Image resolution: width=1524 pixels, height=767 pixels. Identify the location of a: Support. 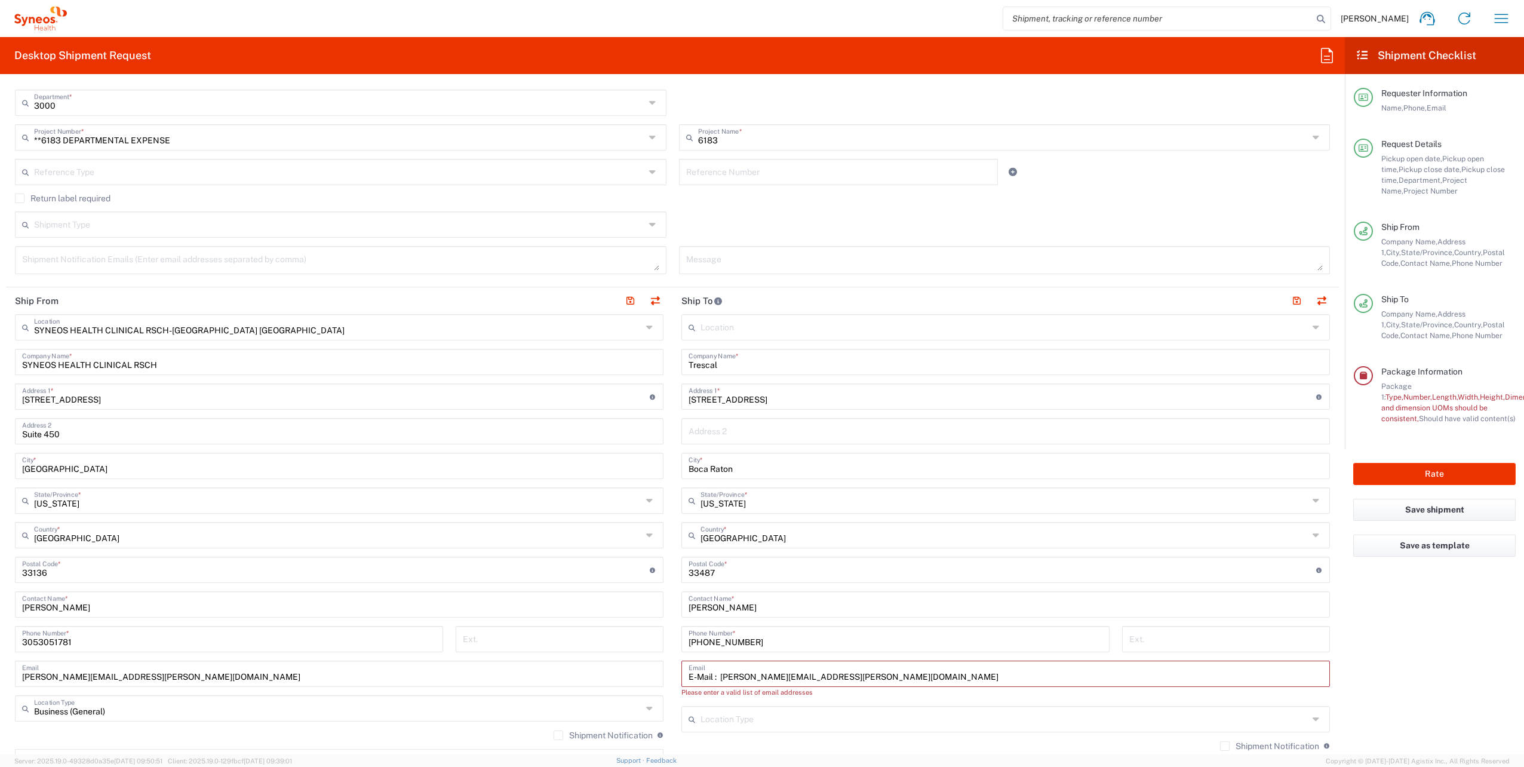
(631, 760).